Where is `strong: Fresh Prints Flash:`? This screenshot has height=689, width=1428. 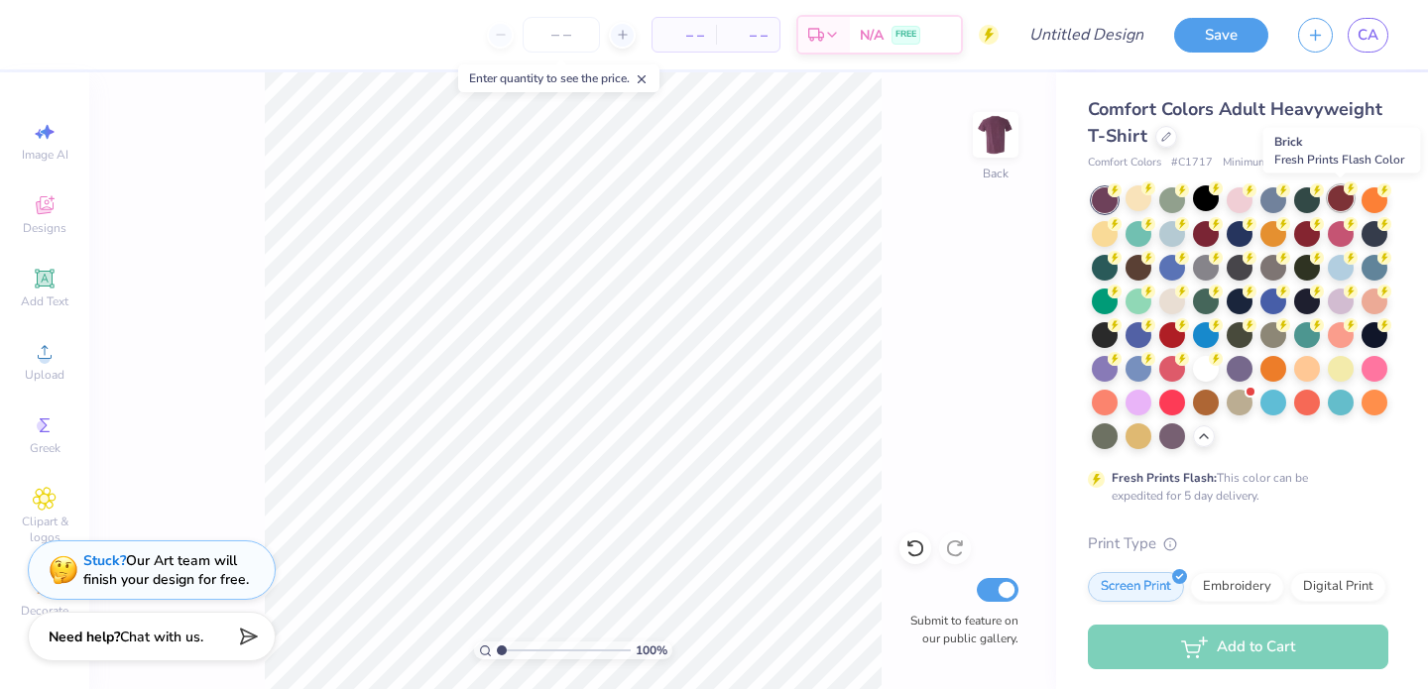
strong: Fresh Prints Flash: is located at coordinates (1164, 478).